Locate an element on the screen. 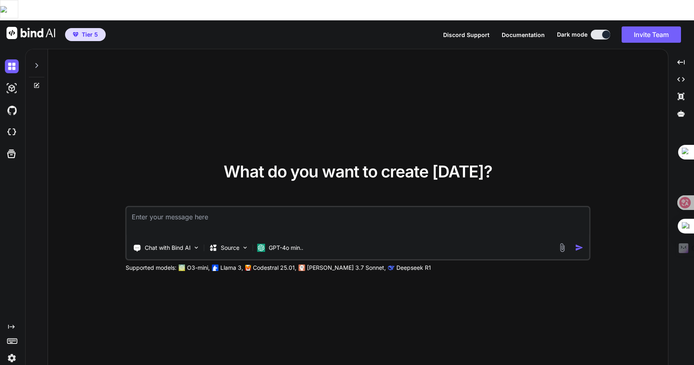 The height and width of the screenshot is (365, 694). p: Chat with Bind AI is located at coordinates (168, 248).